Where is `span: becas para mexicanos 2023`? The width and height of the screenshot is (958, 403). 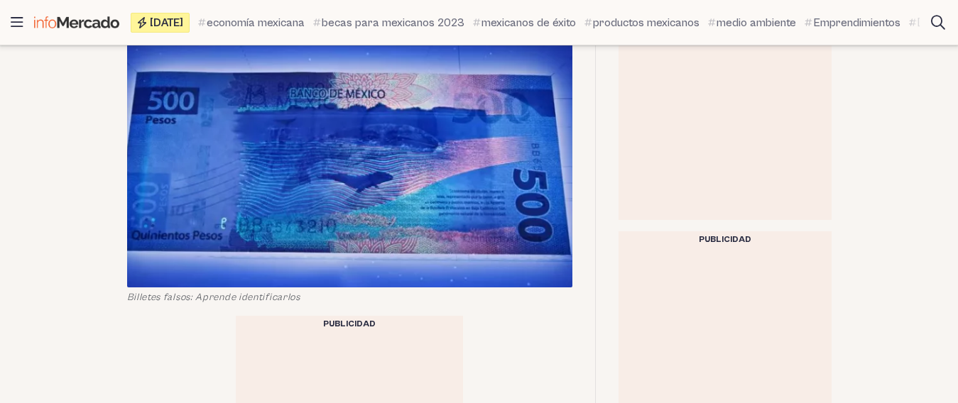 span: becas para mexicanos 2023 is located at coordinates (393, 23).